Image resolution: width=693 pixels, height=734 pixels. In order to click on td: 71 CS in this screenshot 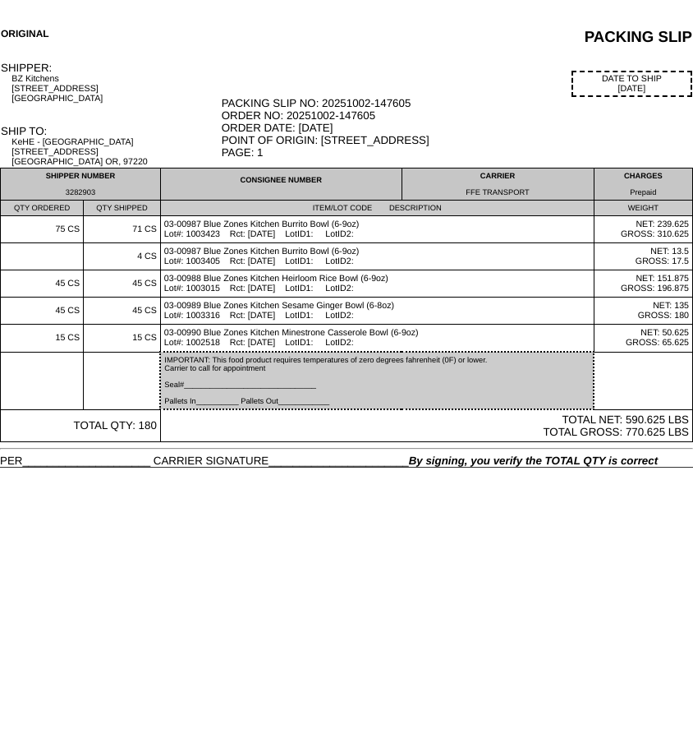, I will do `click(122, 229)`.